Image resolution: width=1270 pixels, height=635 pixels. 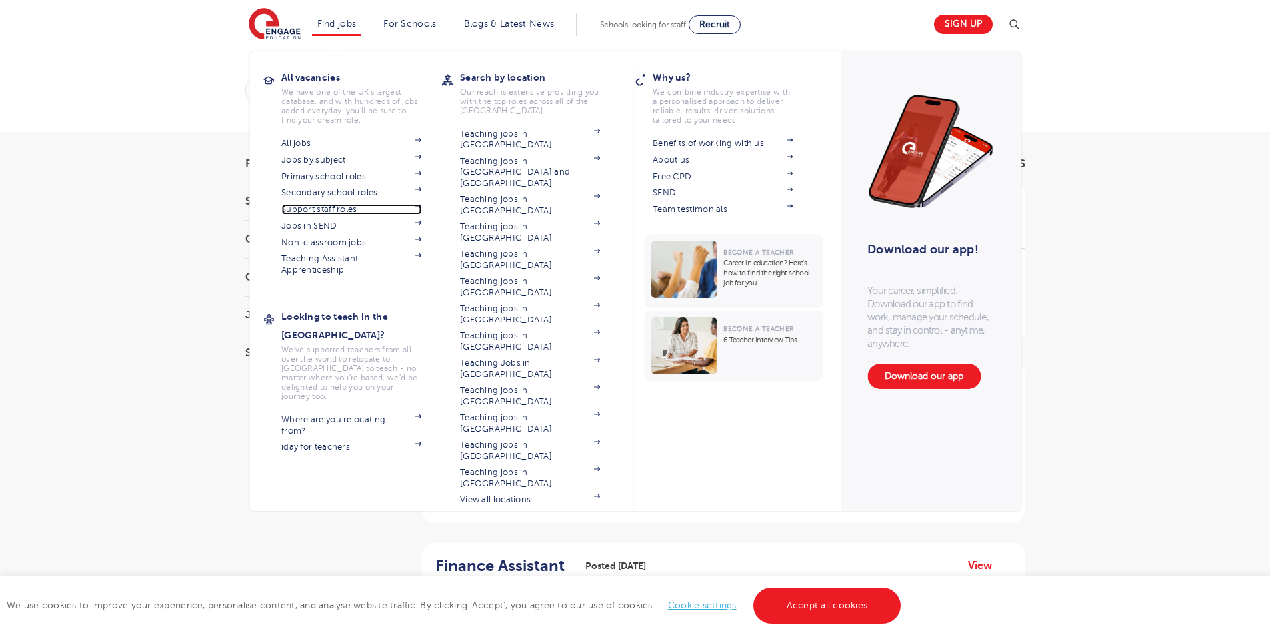 I want to click on a: Search by locationOur reach is extensive providing you with the top roles across all of the [GEOG..., so click(x=540, y=91).